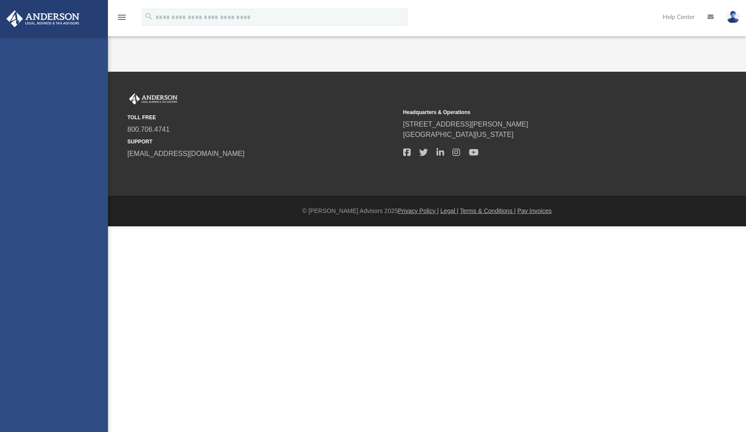  I want to click on a: Terms & Conditions |, so click(488, 211).